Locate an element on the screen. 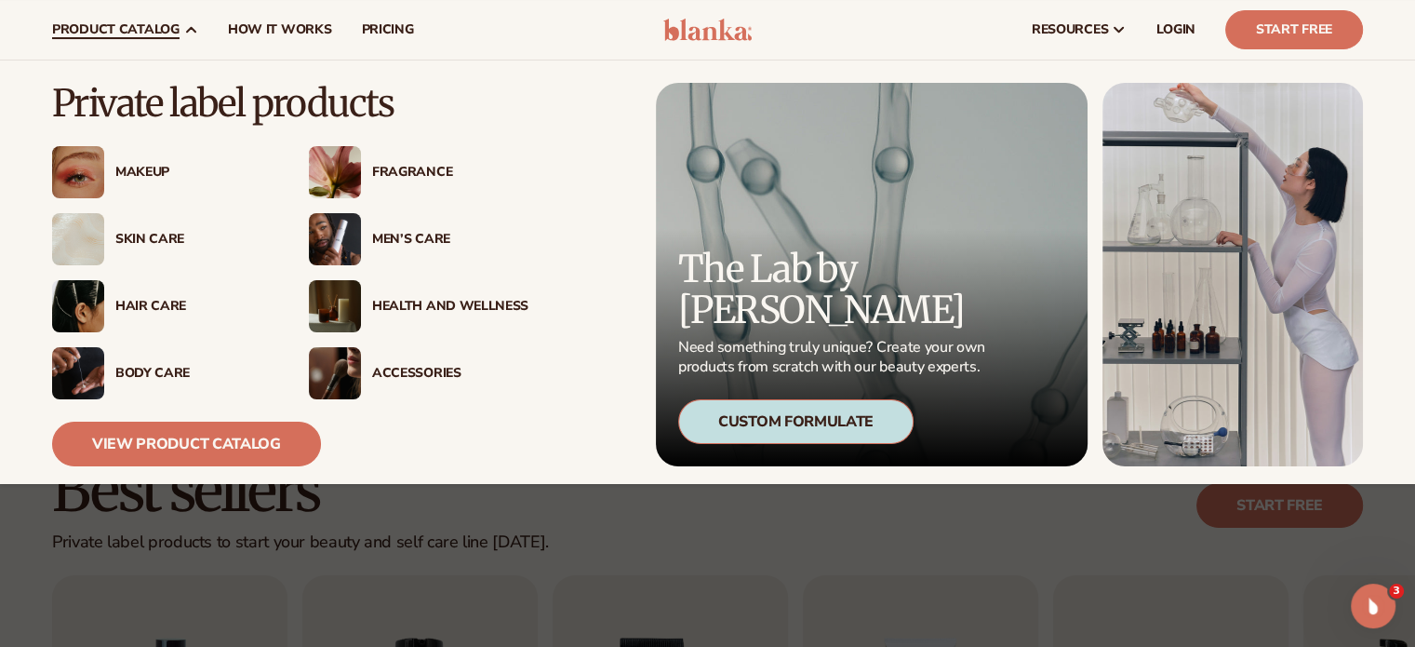  img: Pink blooming flower. is located at coordinates (335, 172).